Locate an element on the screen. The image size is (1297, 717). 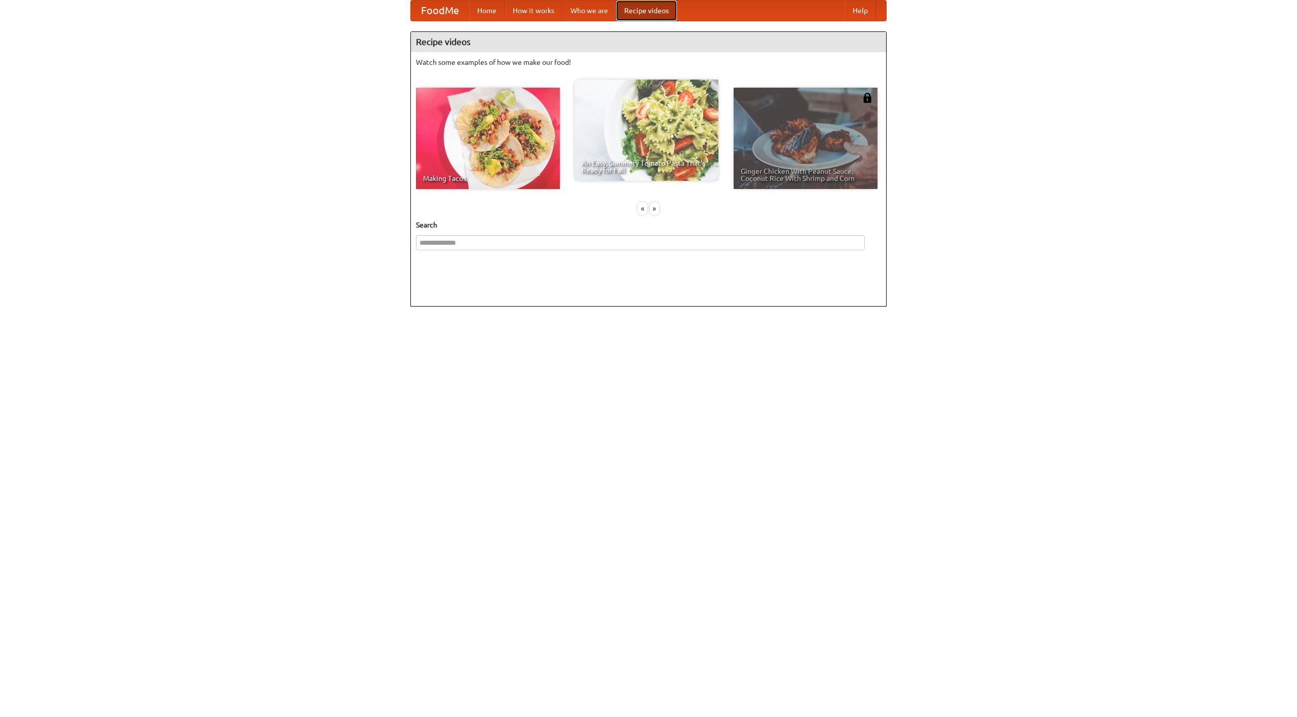
a: FoodMe is located at coordinates (440, 11).